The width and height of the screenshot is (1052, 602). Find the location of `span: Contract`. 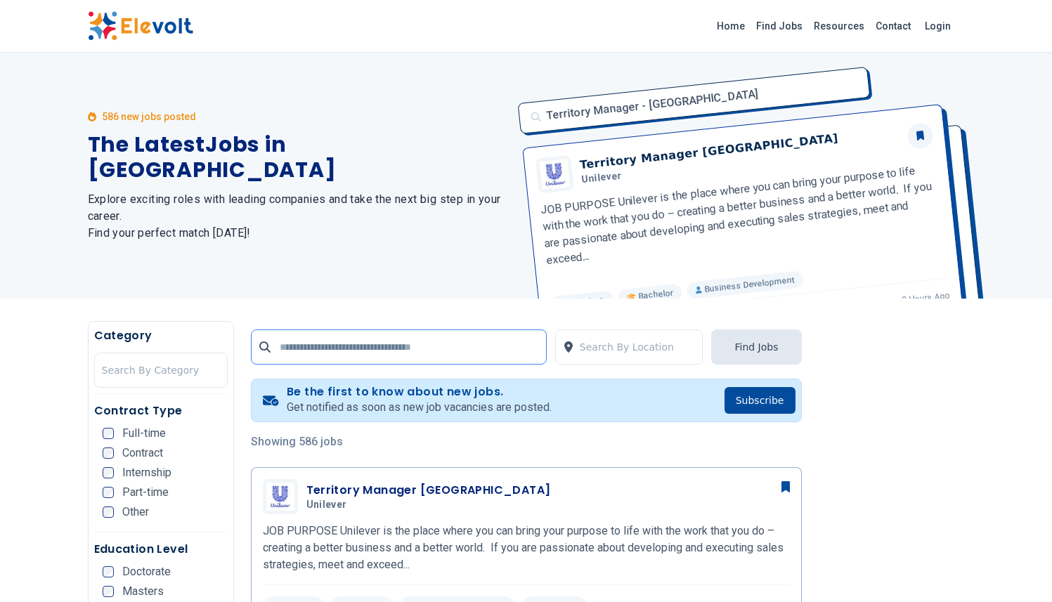

span: Contract is located at coordinates (143, 453).